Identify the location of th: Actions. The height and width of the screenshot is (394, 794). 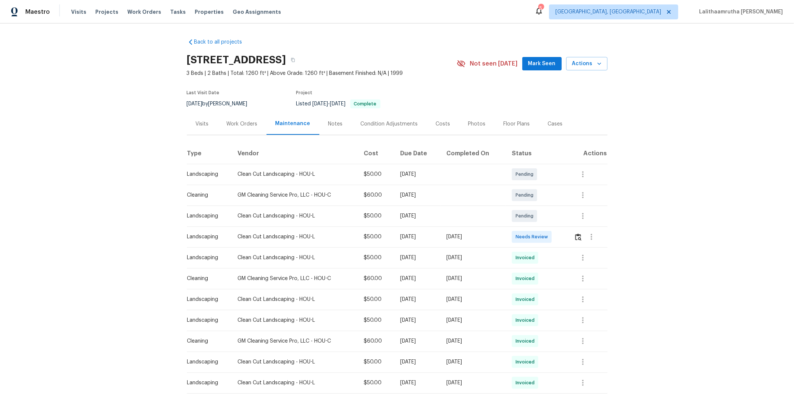
(588, 153).